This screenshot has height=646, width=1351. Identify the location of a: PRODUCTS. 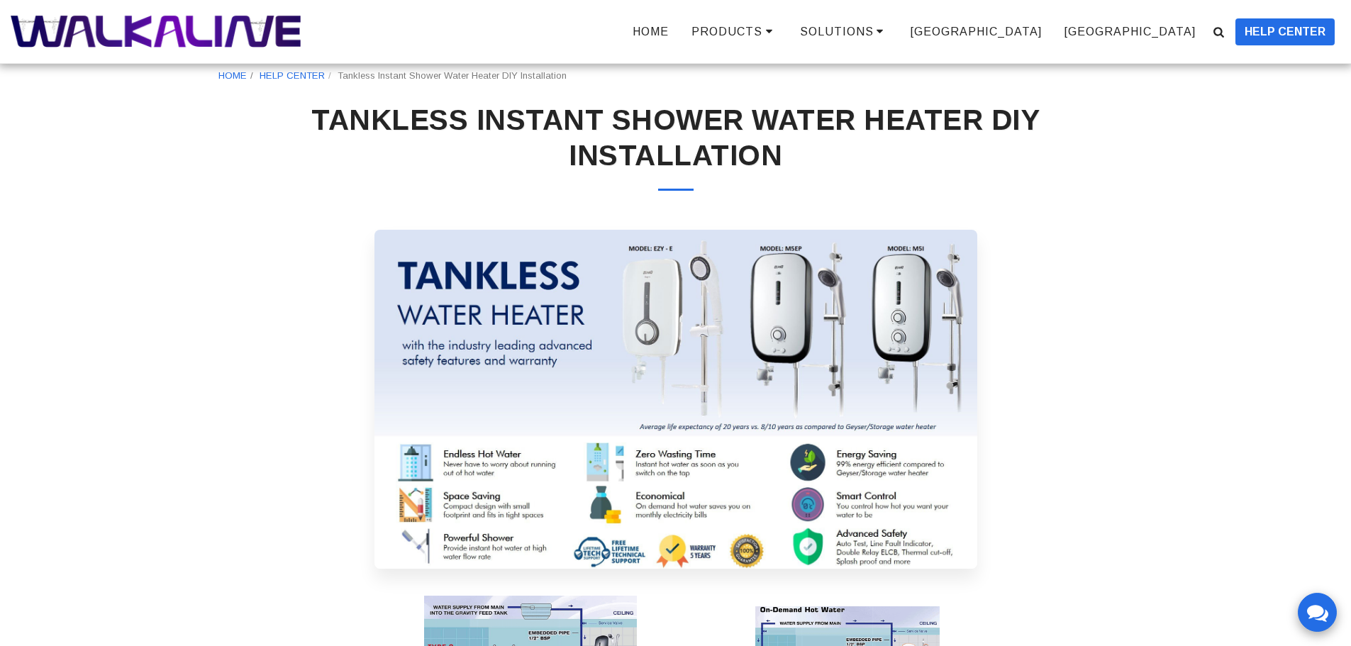
(734, 31).